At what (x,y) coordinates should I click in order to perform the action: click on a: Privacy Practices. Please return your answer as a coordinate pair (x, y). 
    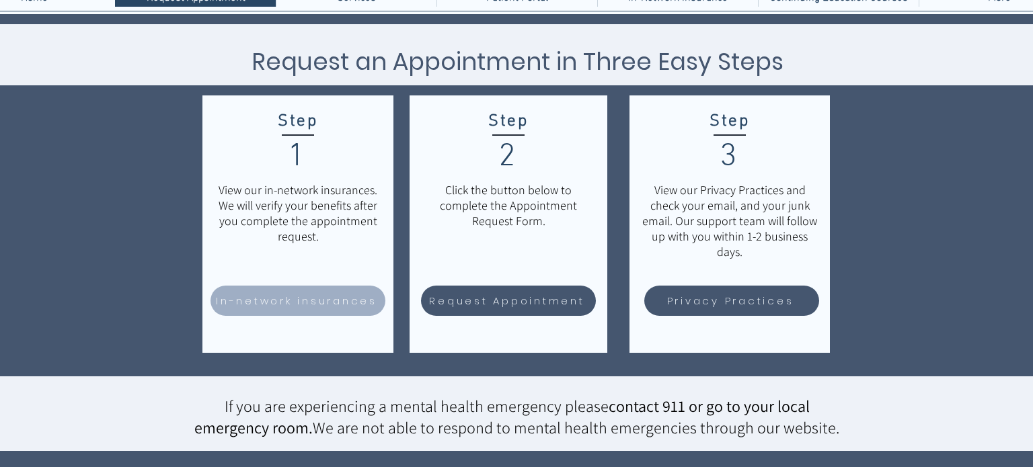
    Looking at the image, I should click on (731, 301).